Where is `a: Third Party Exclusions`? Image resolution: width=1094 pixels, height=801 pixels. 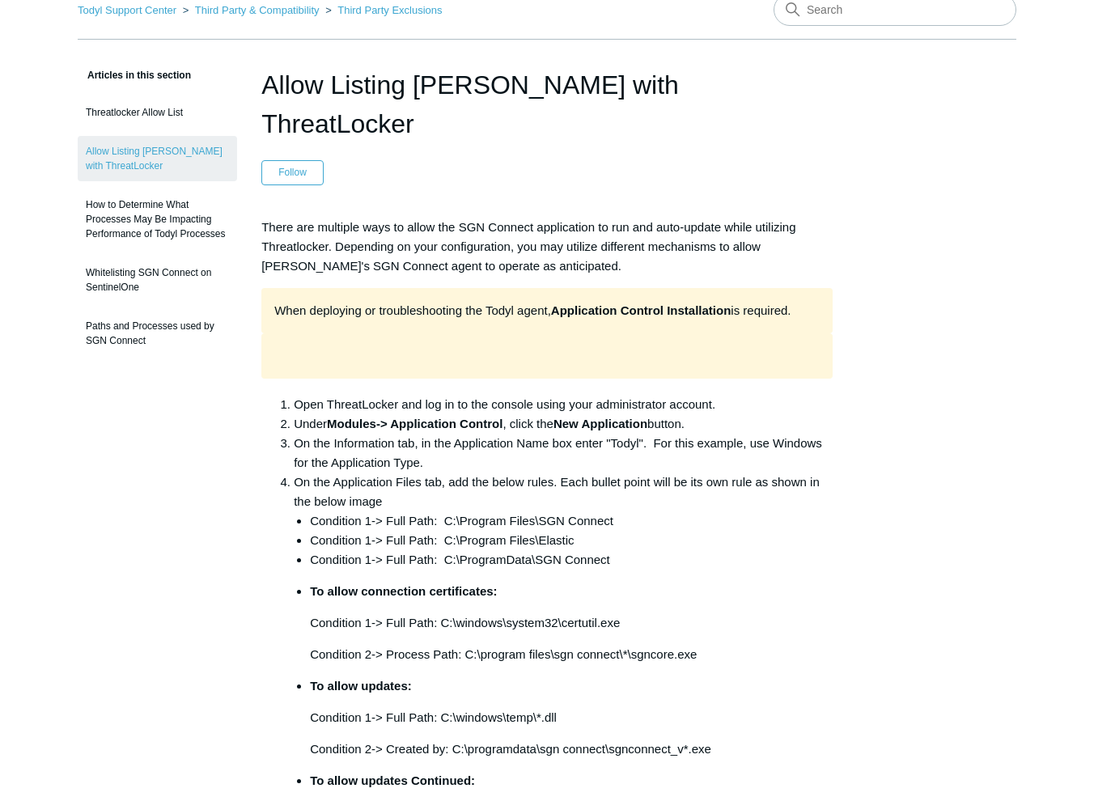 a: Third Party Exclusions is located at coordinates (389, 10).